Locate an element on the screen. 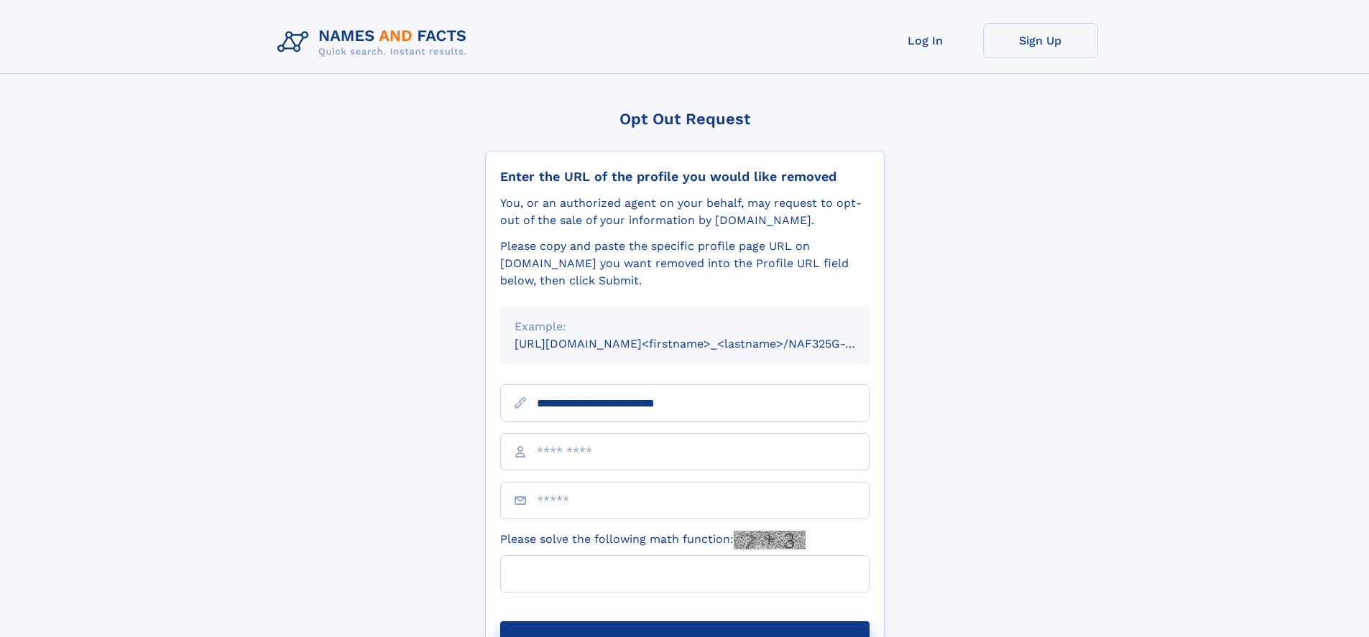  label: Please solve the following math function: is located at coordinates (652, 540).